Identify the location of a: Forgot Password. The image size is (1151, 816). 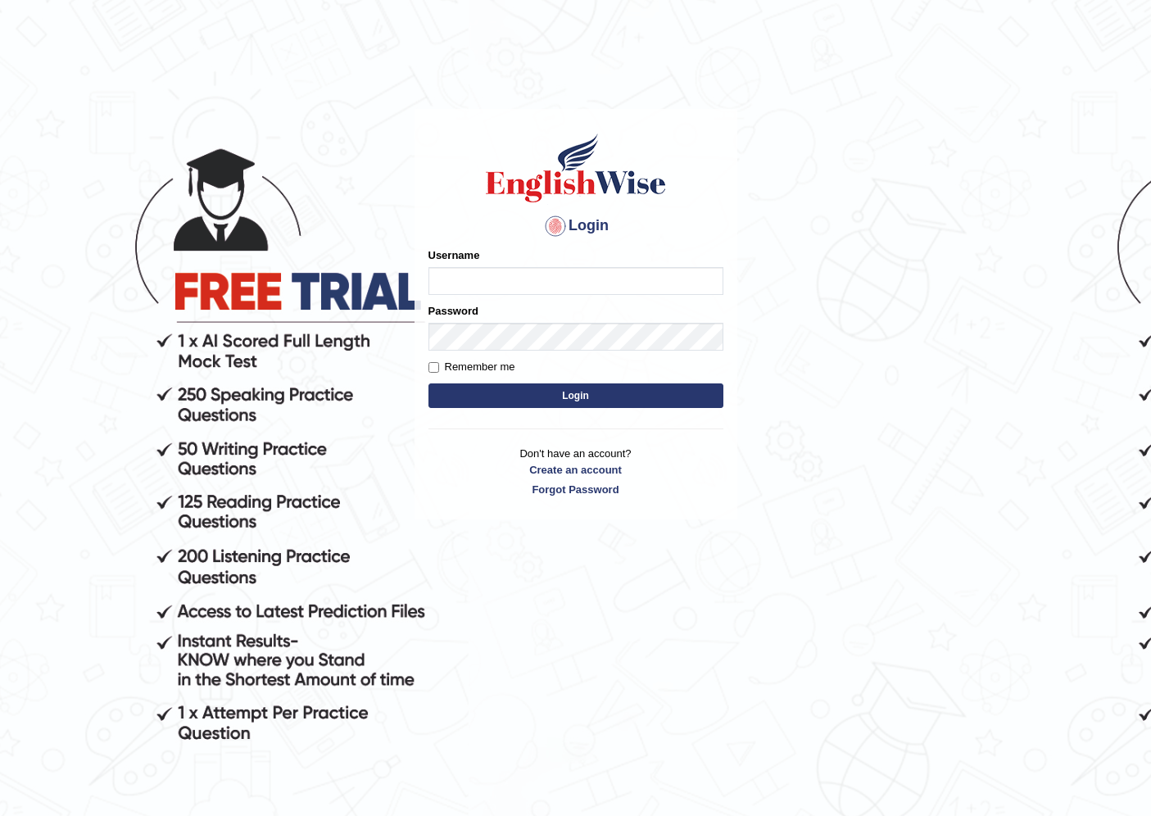
(576, 489).